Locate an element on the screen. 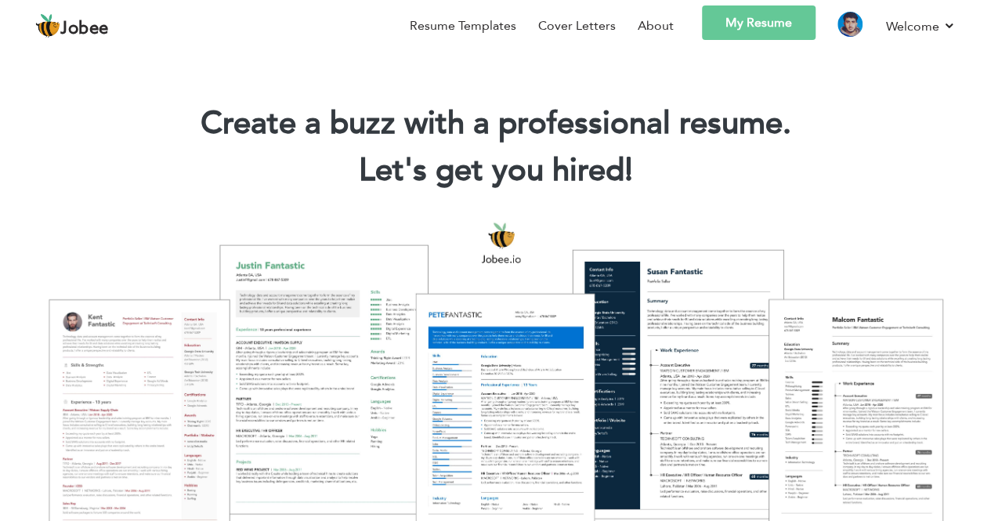 The image size is (991, 521). img: jobee.io is located at coordinates (48, 26).